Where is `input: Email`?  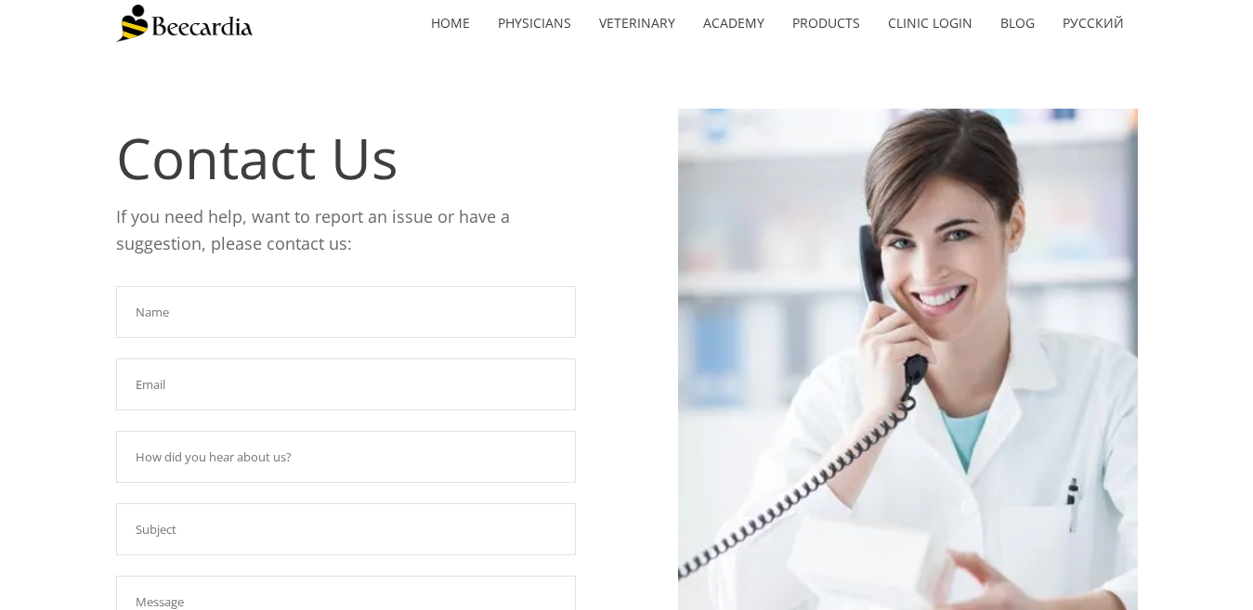
input: Email is located at coordinates (346, 385).